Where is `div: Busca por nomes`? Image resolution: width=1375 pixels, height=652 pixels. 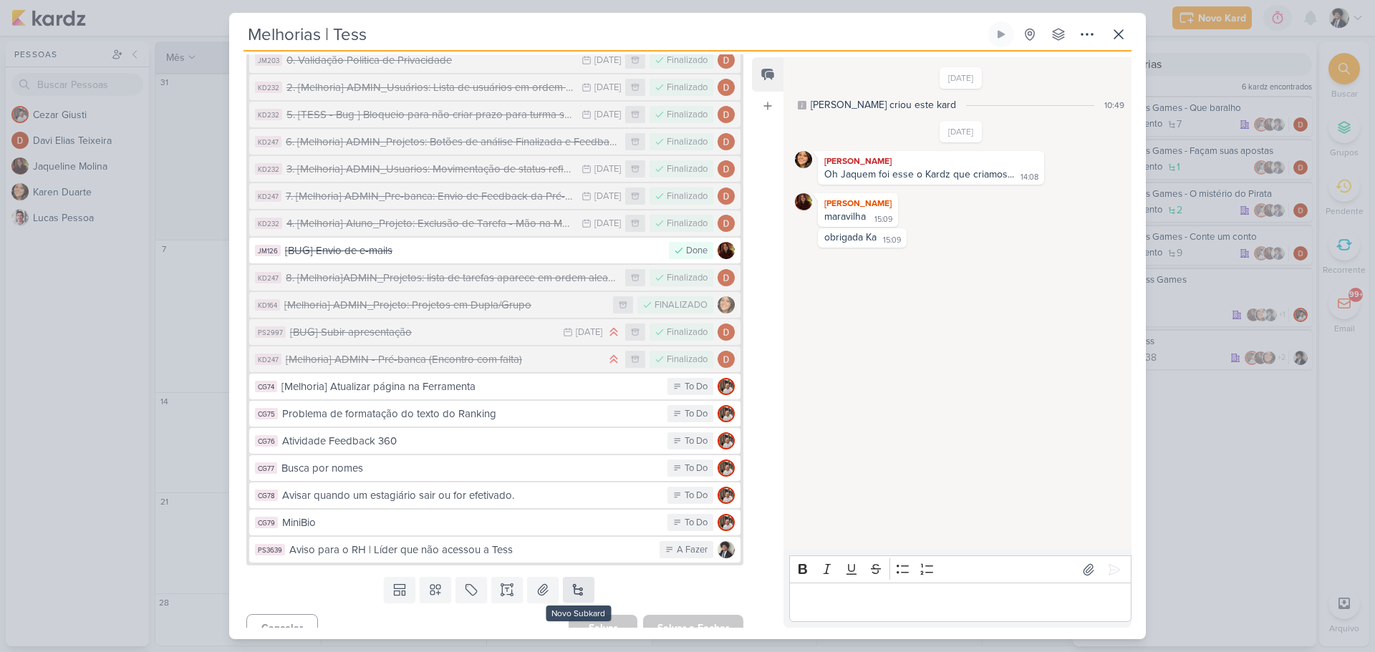 div: Busca por nomes is located at coordinates (470, 468).